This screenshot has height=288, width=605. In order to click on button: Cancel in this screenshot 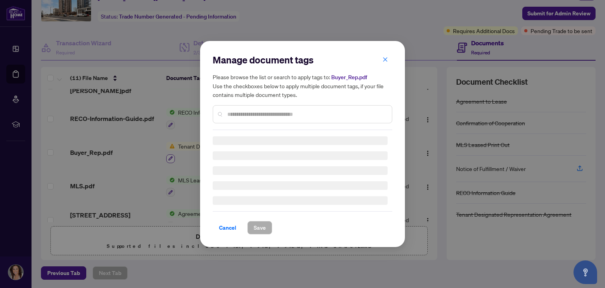, I will do `click(228, 228)`.